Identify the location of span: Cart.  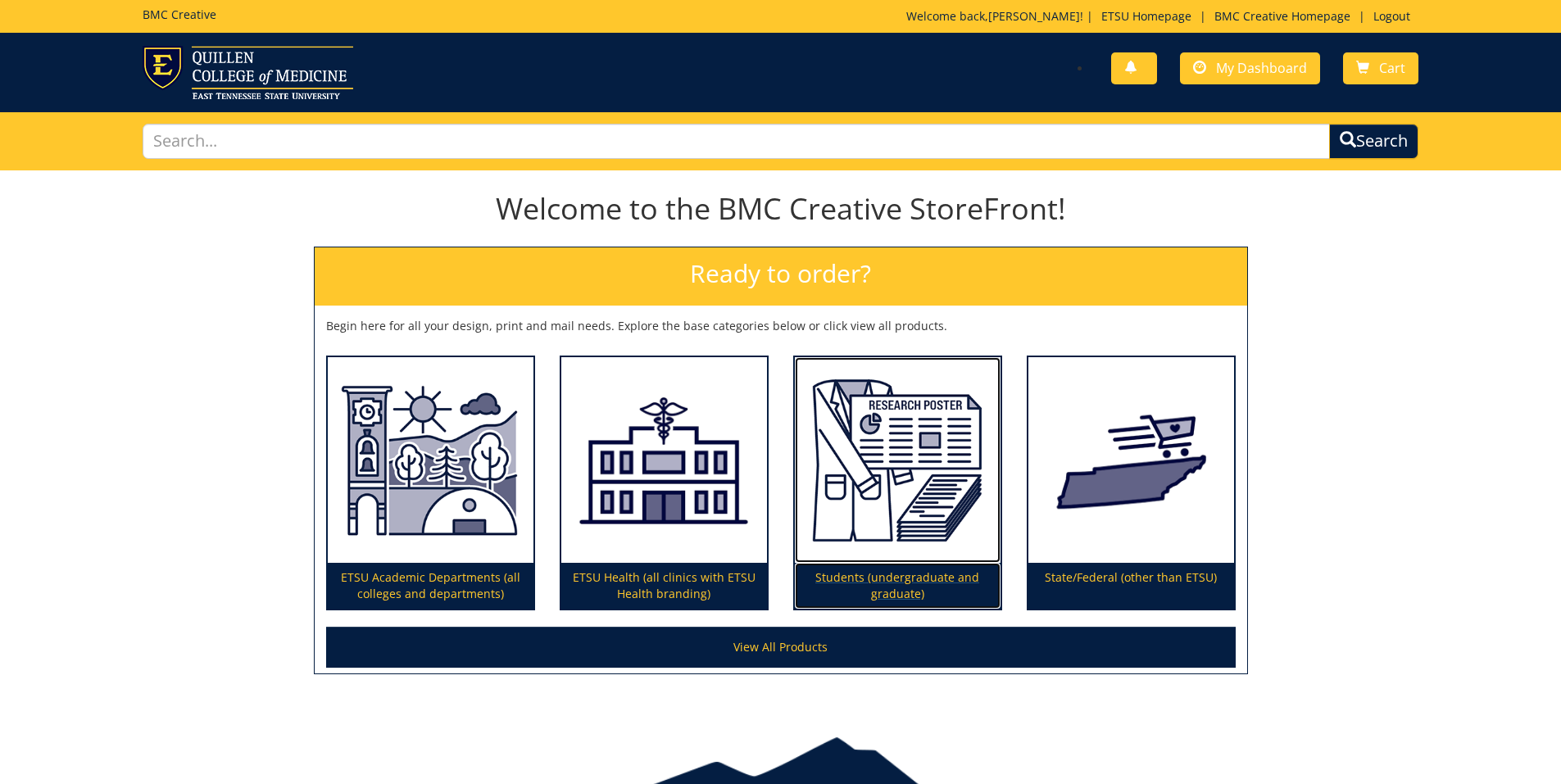
(1392, 68).